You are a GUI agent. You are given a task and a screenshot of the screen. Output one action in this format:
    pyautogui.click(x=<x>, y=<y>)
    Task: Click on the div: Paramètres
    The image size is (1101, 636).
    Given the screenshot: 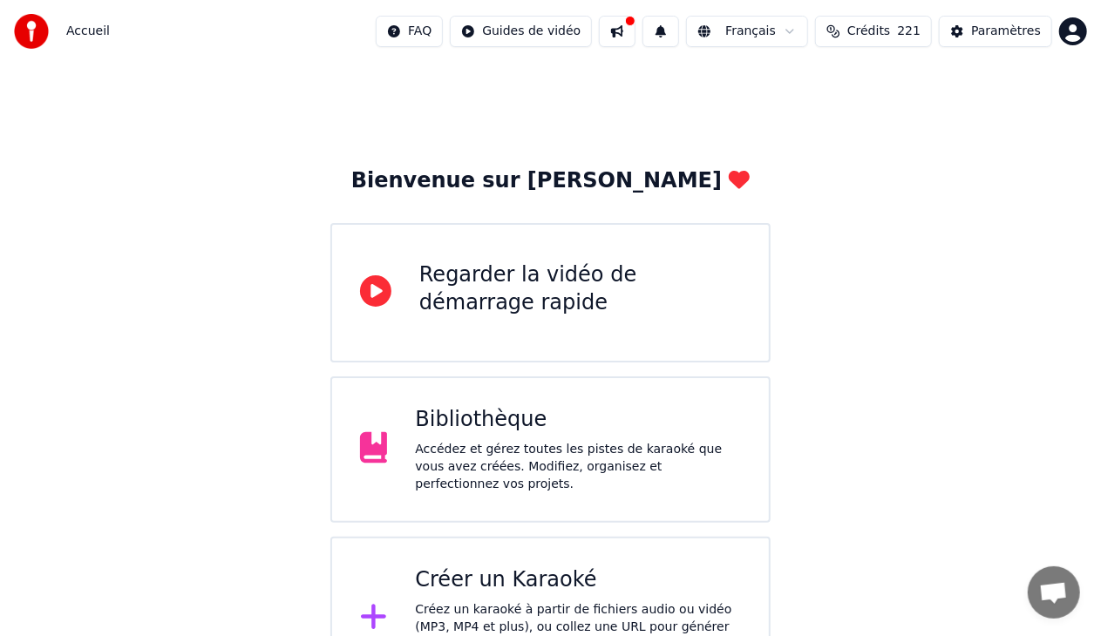 What is the action you would take?
    pyautogui.click(x=1006, y=31)
    